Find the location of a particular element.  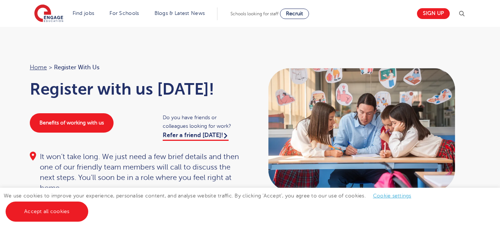

a: Sign up is located at coordinates (433, 13).